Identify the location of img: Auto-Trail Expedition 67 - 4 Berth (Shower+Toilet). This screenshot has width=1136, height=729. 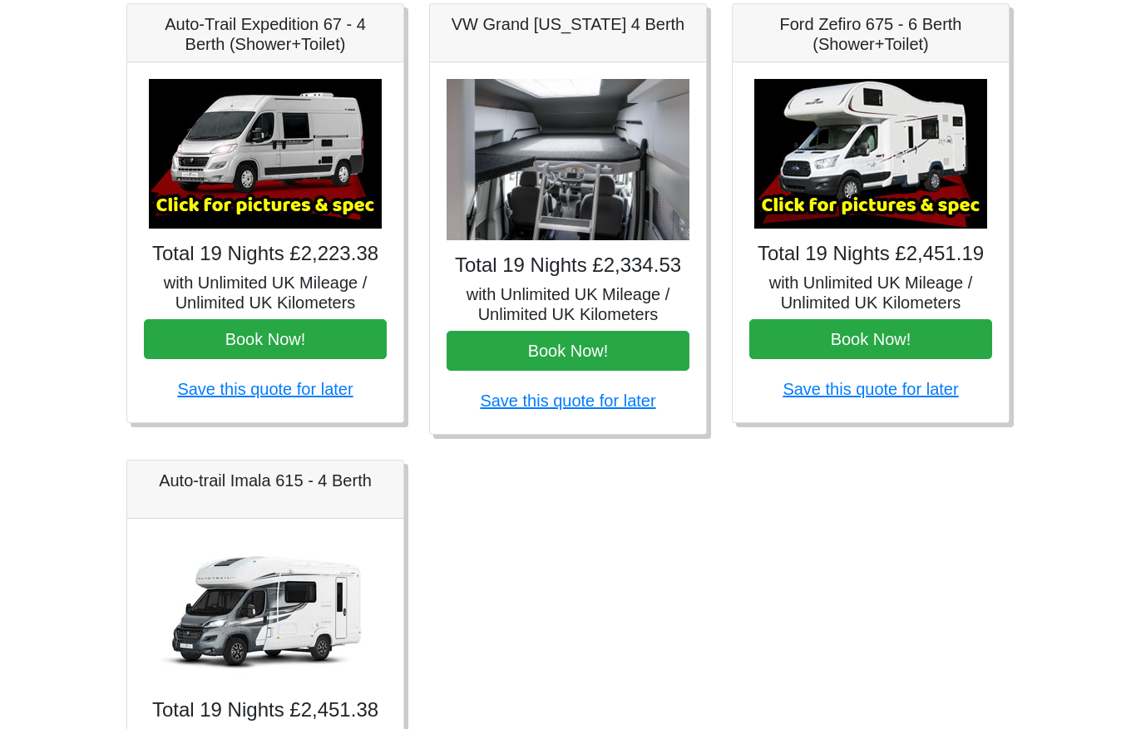
(265, 154).